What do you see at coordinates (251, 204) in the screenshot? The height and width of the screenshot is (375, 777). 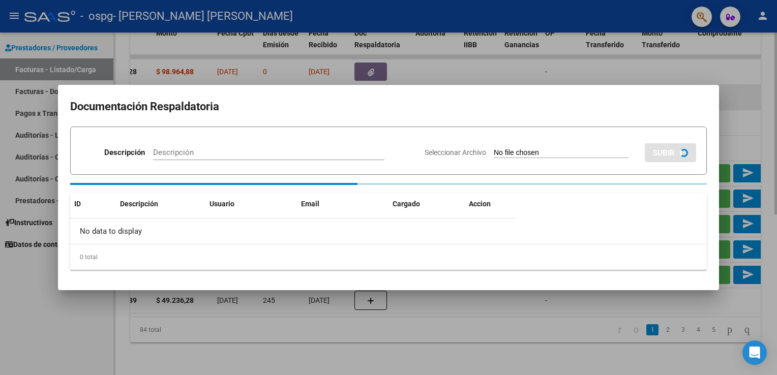 I see `datatable-header-cell: Usuario` at bounding box center [251, 204].